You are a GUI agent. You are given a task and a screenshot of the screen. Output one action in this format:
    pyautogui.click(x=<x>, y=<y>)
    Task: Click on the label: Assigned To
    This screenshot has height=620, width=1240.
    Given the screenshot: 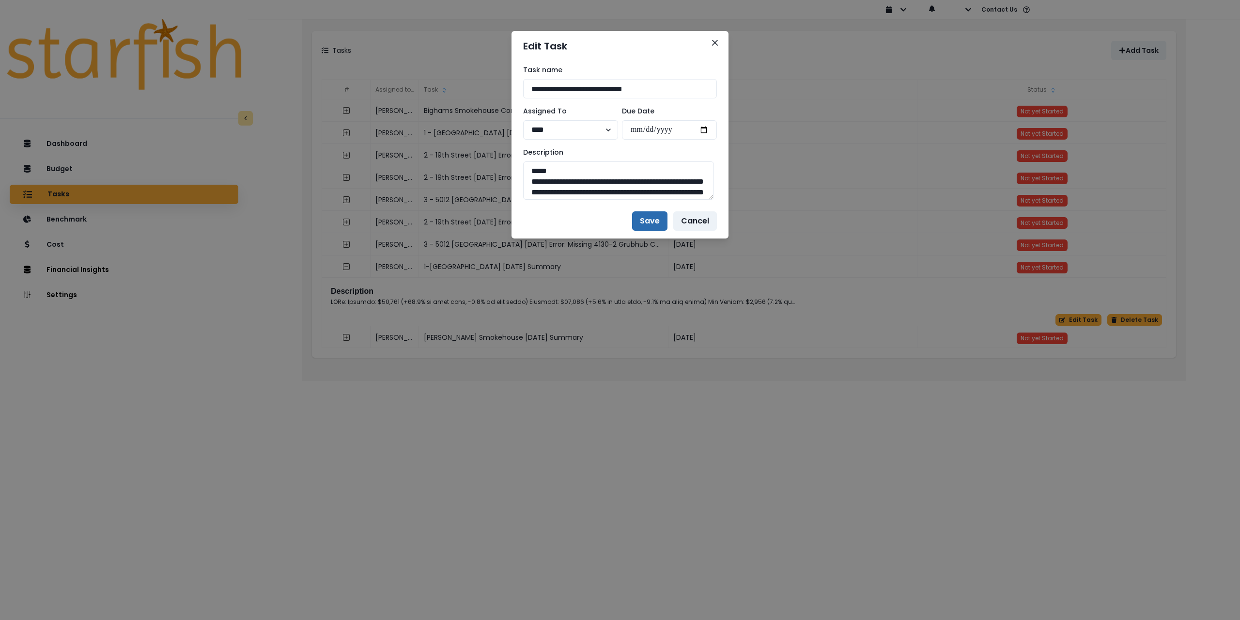 What is the action you would take?
    pyautogui.click(x=568, y=111)
    